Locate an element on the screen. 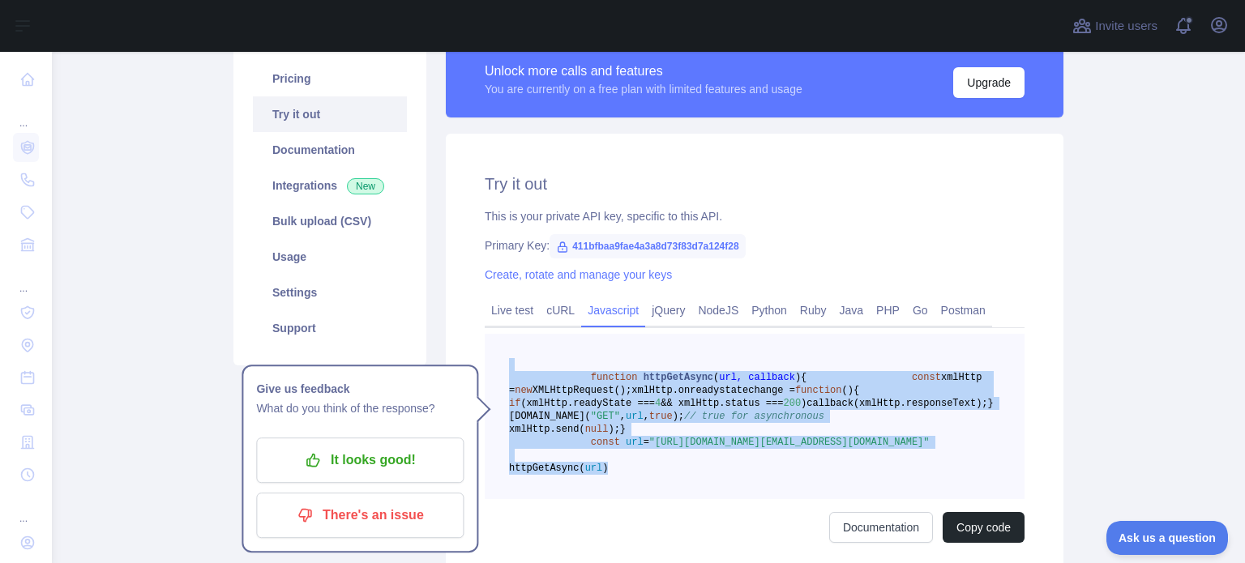  span: (xmlHttp.readyState === is located at coordinates (588, 404).